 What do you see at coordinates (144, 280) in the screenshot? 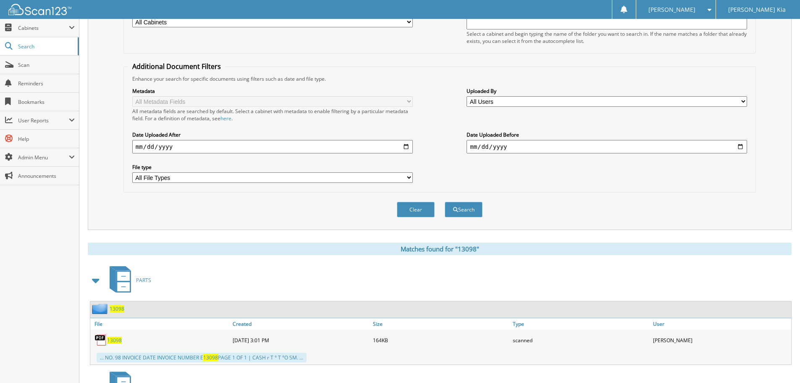
I see `span: PARTS` at bounding box center [144, 280].